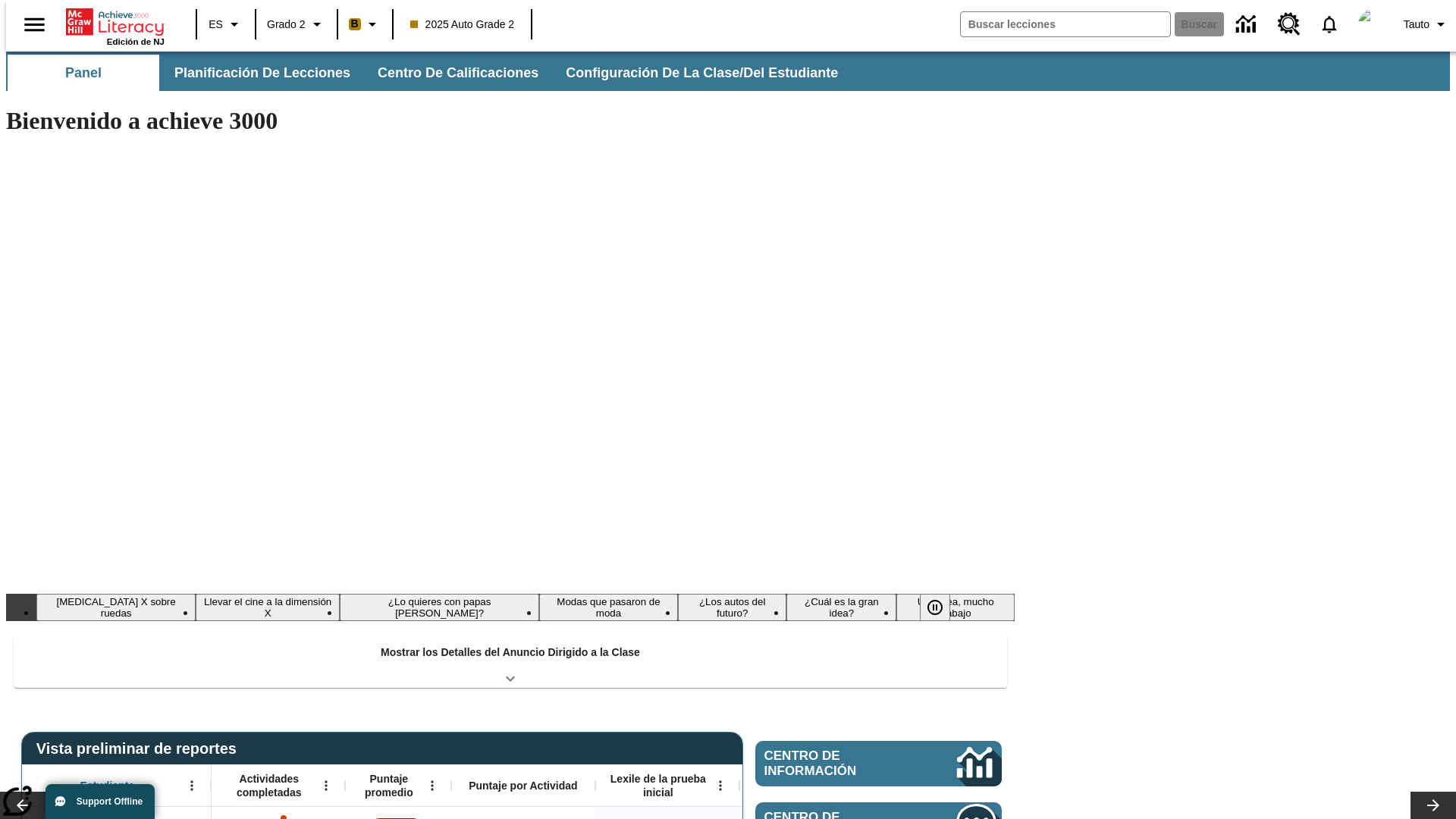  I want to click on span: Lexile de la prueba inicial, so click(658, 786).